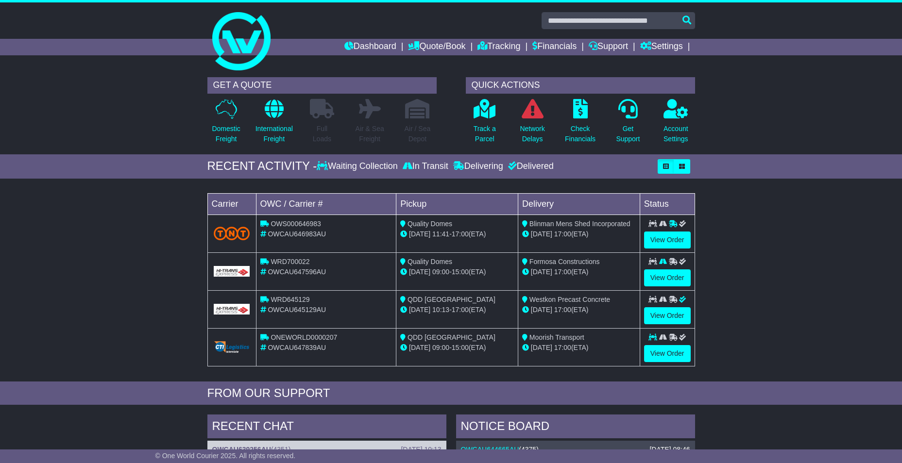  I want to click on span: OWS000646983, so click(296, 224).